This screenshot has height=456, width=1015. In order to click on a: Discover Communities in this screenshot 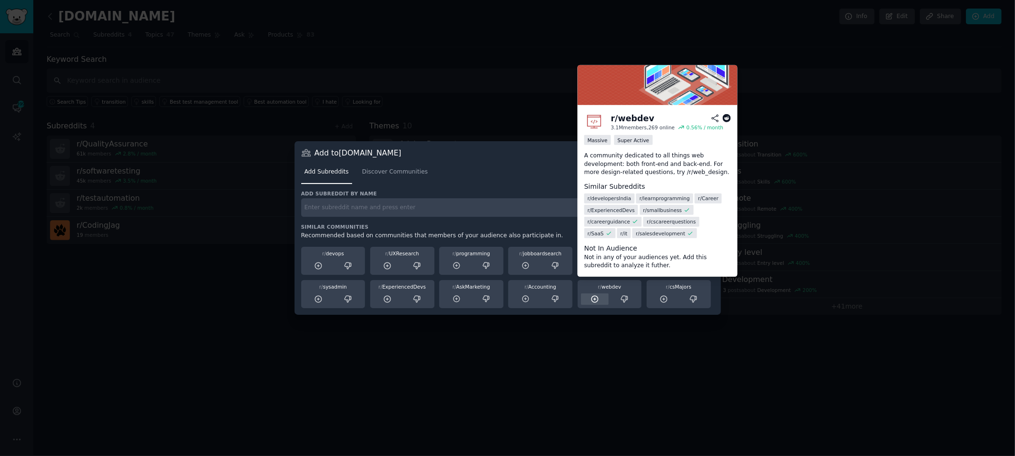, I will do `click(395, 174)`.